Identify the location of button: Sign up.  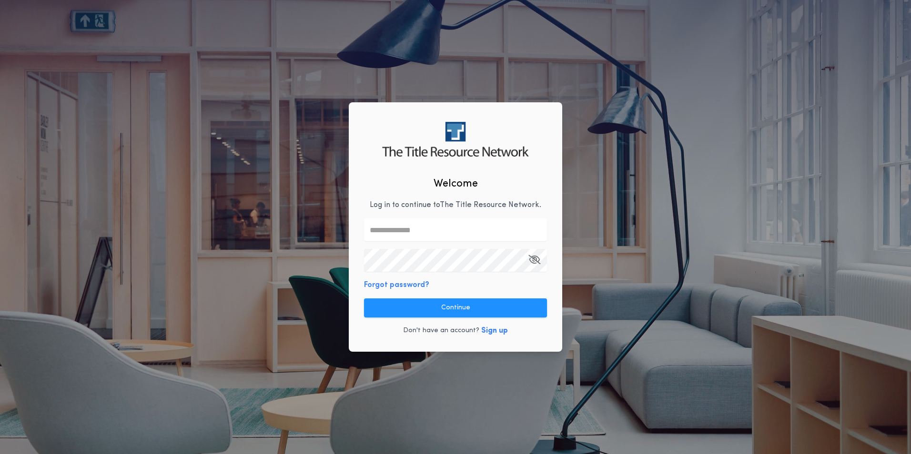
(495, 331).